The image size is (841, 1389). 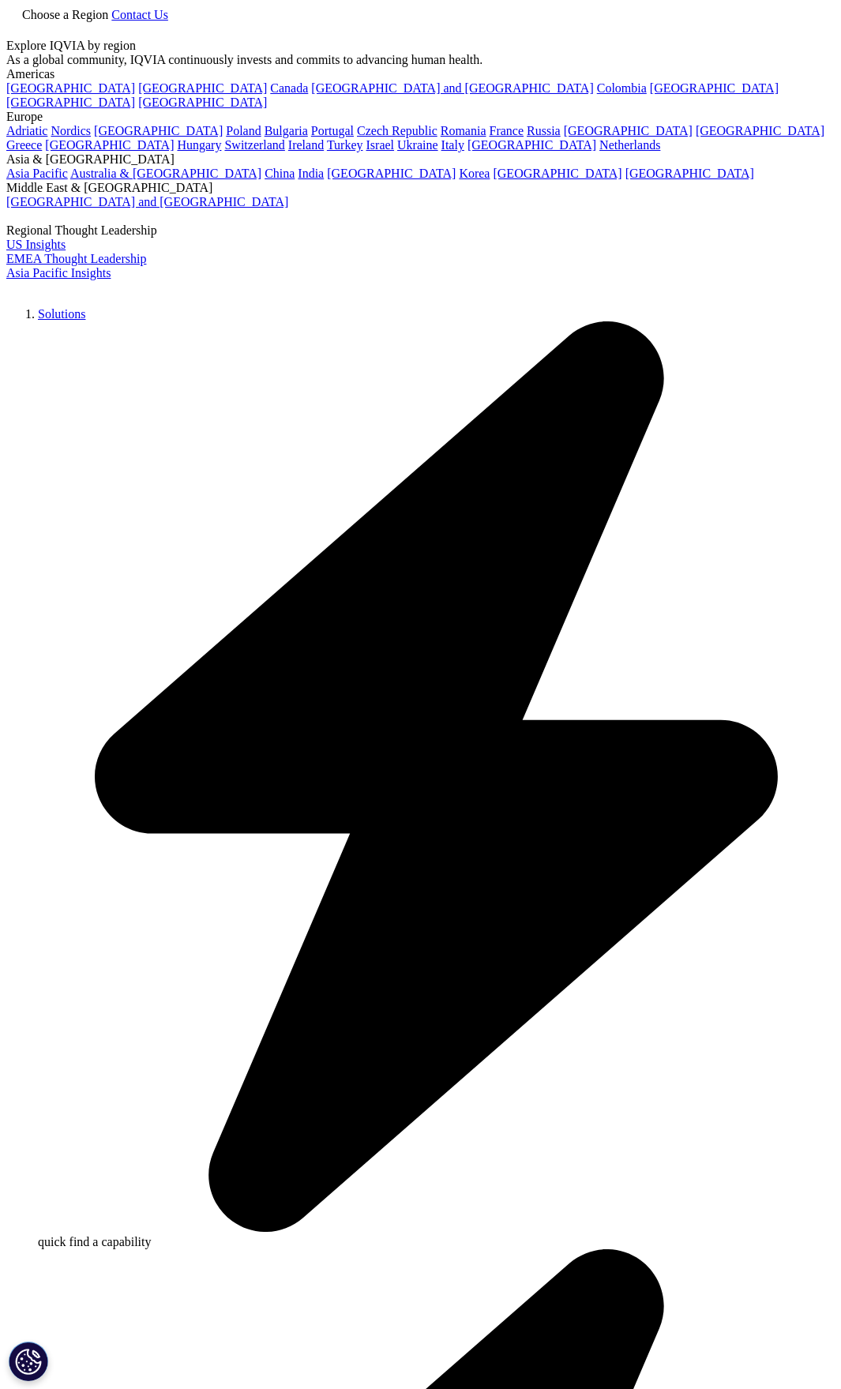 I want to click on div: Americas, so click(x=420, y=74).